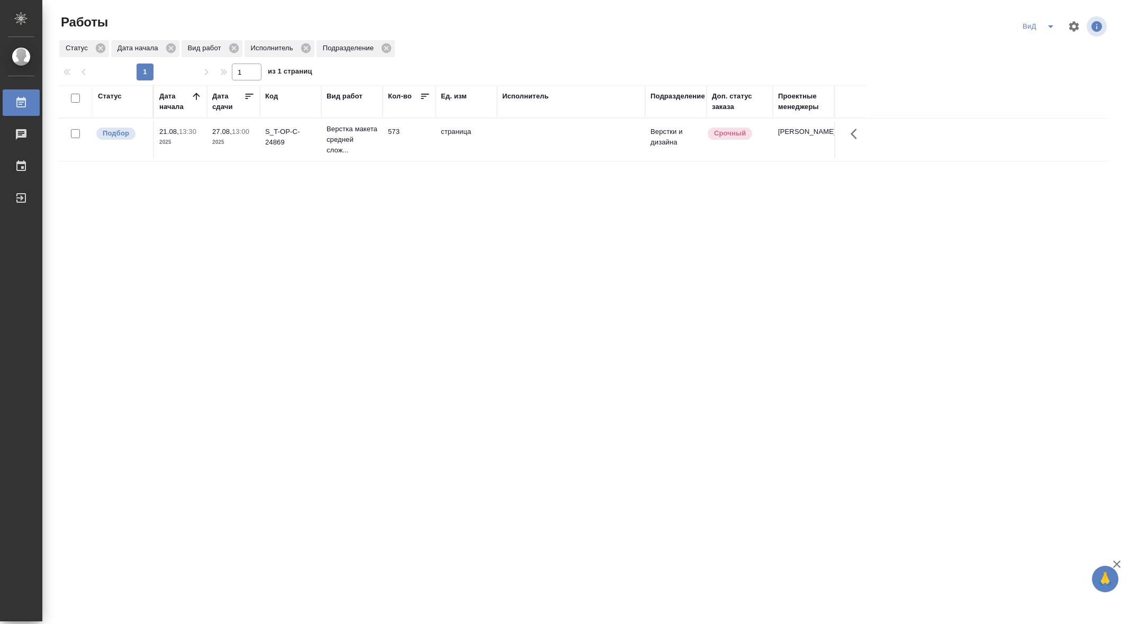  What do you see at coordinates (140, 48) in the screenshot?
I see `p: Дата начала` at bounding box center [140, 48].